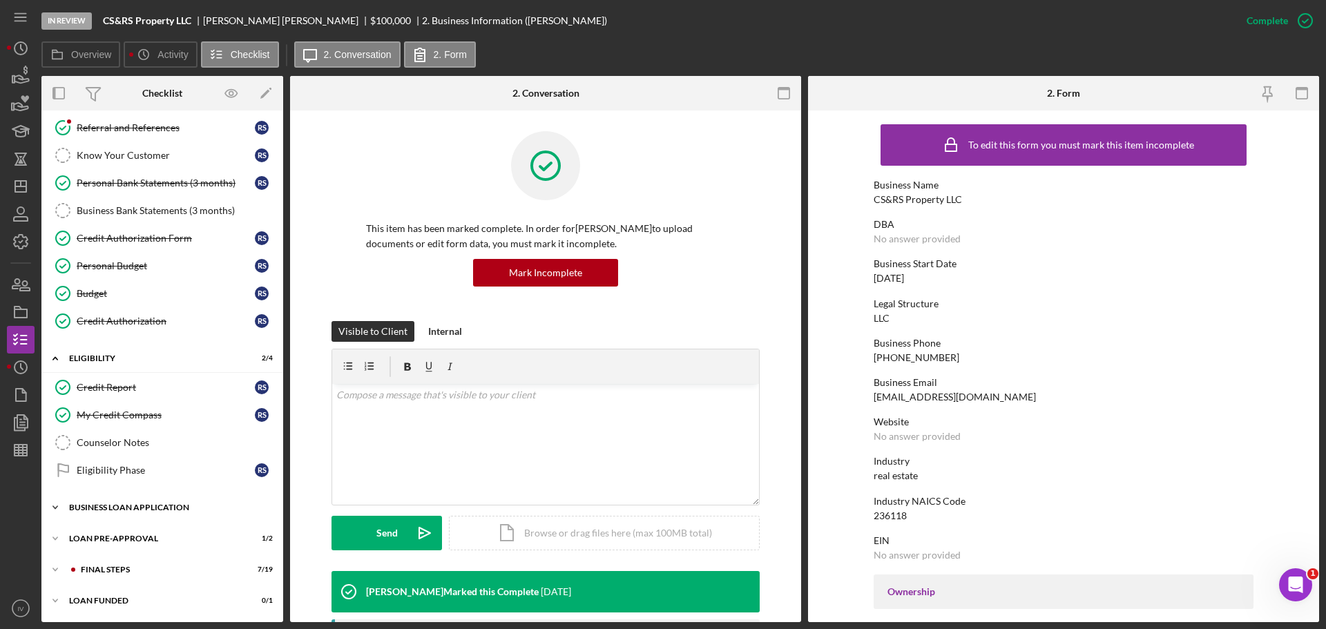  Describe the element at coordinates (173, 55) in the screenshot. I see `label: Activity` at that location.